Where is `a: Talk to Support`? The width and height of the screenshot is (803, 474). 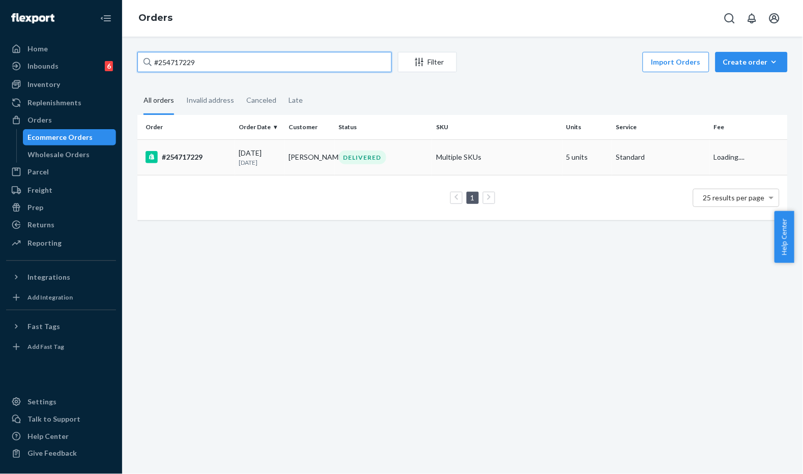 a: Talk to Support is located at coordinates (61, 419).